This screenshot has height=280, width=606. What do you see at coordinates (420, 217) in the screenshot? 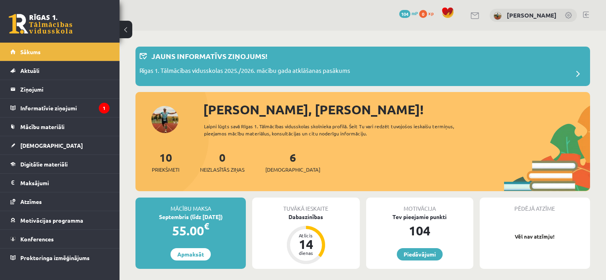
I see `div: Tev pieejamie punkti` at bounding box center [420, 217].